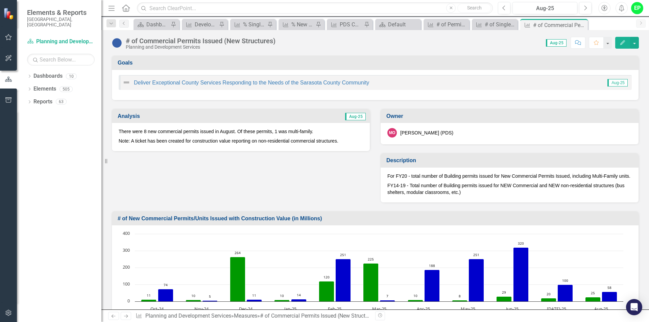 The image size is (649, 322). Describe the element at coordinates (343, 280) in the screenshot. I see `path: Feb-25, 251. Actual.` at that location.